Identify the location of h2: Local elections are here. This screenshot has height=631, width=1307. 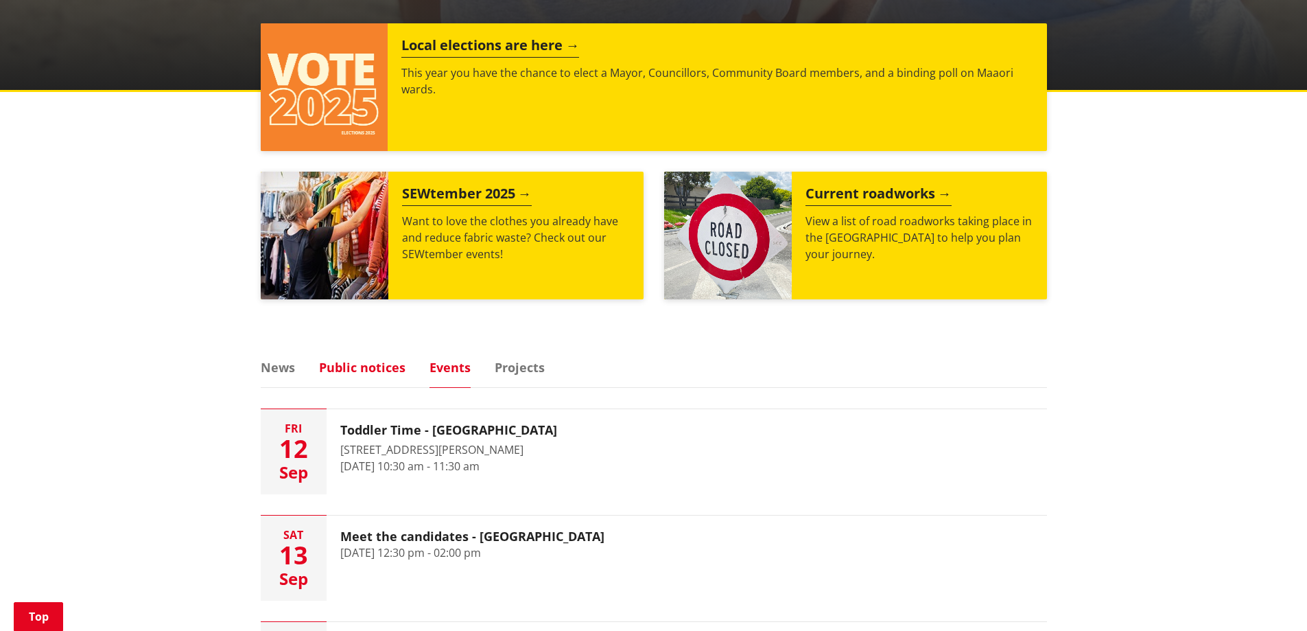
(490, 47).